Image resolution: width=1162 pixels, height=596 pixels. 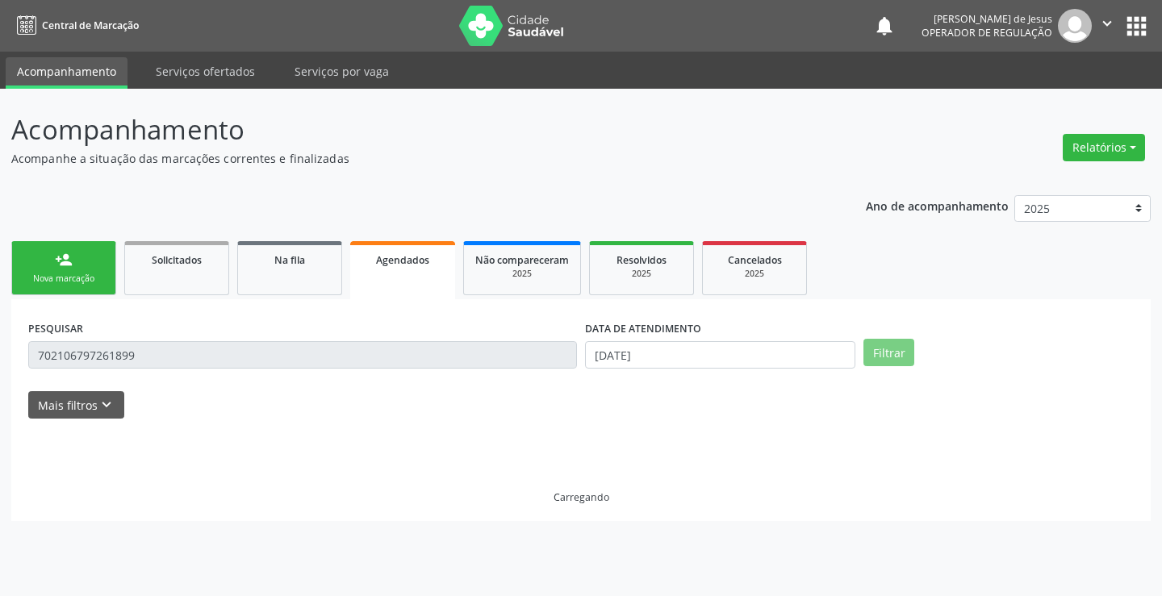 What do you see at coordinates (64, 278) in the screenshot?
I see `div: Nova marcação` at bounding box center [64, 278].